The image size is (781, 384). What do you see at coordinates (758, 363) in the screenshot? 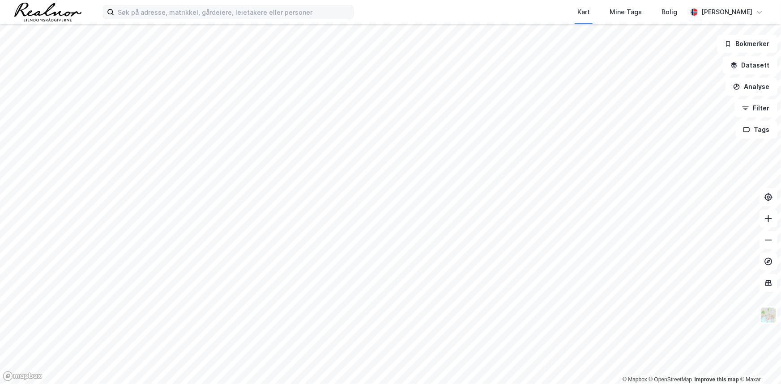
I see `div: Kontrollprogram for chat` at bounding box center [758, 363].